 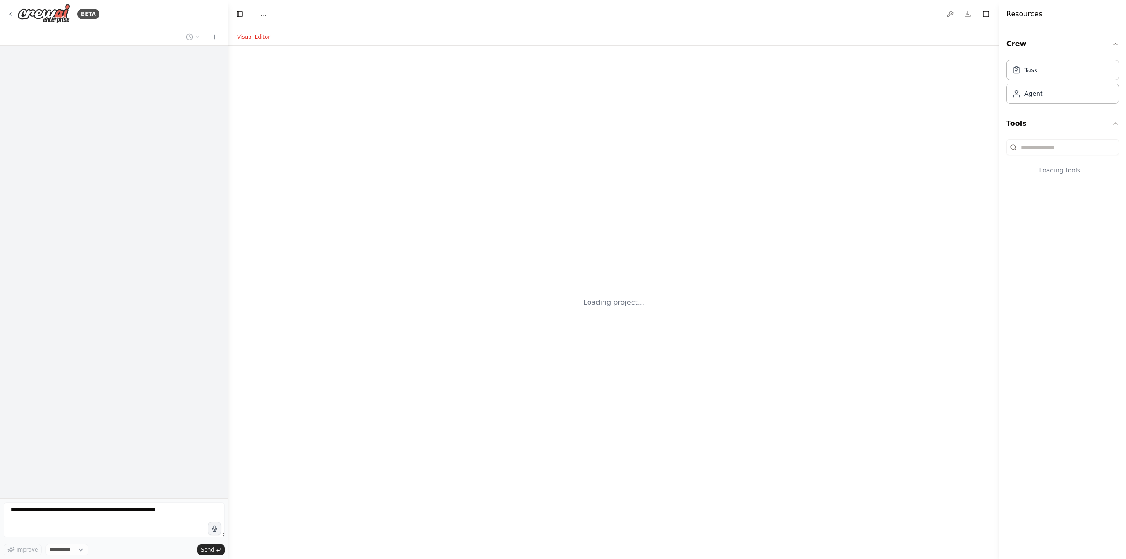 I want to click on div: Crew, so click(x=1063, y=84).